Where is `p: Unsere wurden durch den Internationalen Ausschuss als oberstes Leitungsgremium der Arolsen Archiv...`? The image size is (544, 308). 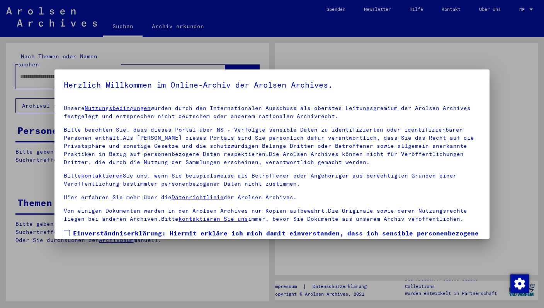
p: Unsere wurden durch den Internationalen Ausschuss als oberstes Leitungsgremium der Arolsen Archiv... is located at coordinates (272, 112).